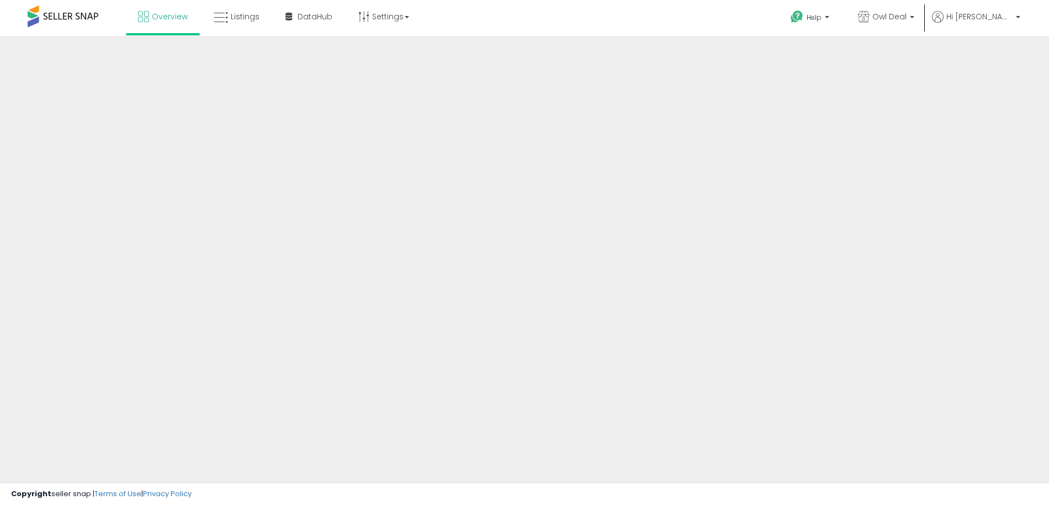 This screenshot has height=505, width=1049. What do you see at coordinates (890, 17) in the screenshot?
I see `span: Owl Deal` at bounding box center [890, 17].